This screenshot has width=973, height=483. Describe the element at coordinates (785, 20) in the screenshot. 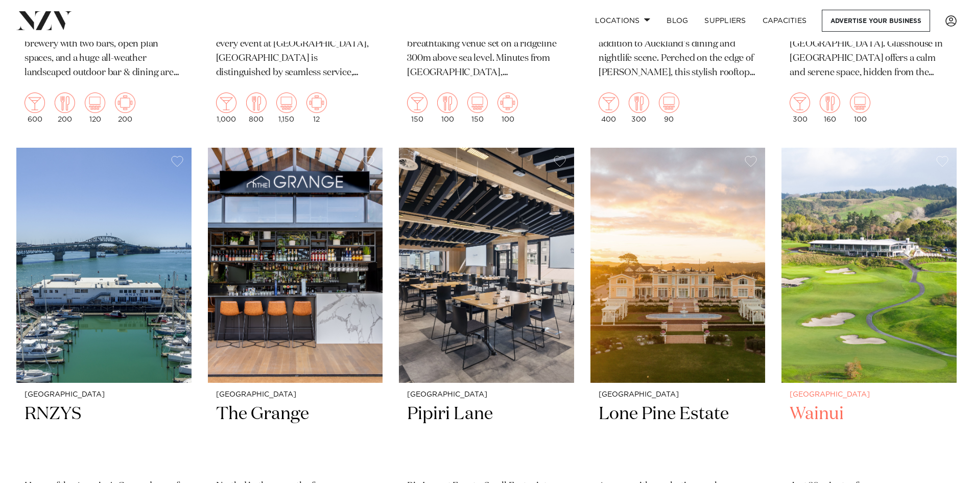

I see `a: Capacities` at that location.